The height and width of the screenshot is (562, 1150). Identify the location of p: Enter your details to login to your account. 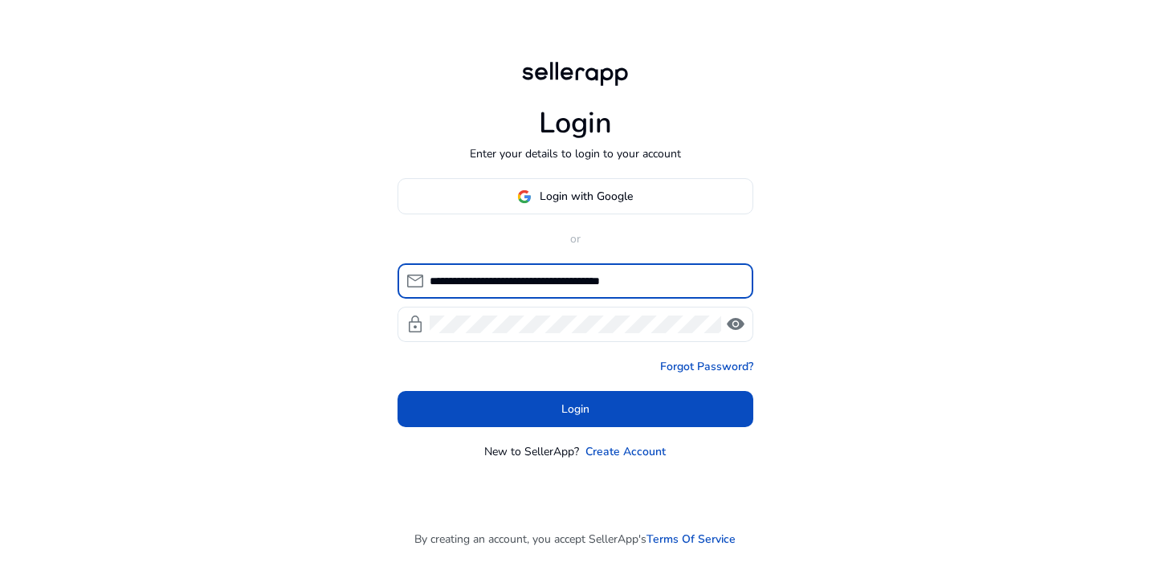
(575, 153).